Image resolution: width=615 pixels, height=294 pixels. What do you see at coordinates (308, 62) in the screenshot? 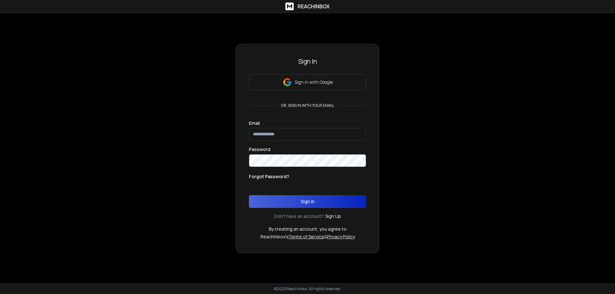
I see `h3: Sign In` at bounding box center [308, 62].